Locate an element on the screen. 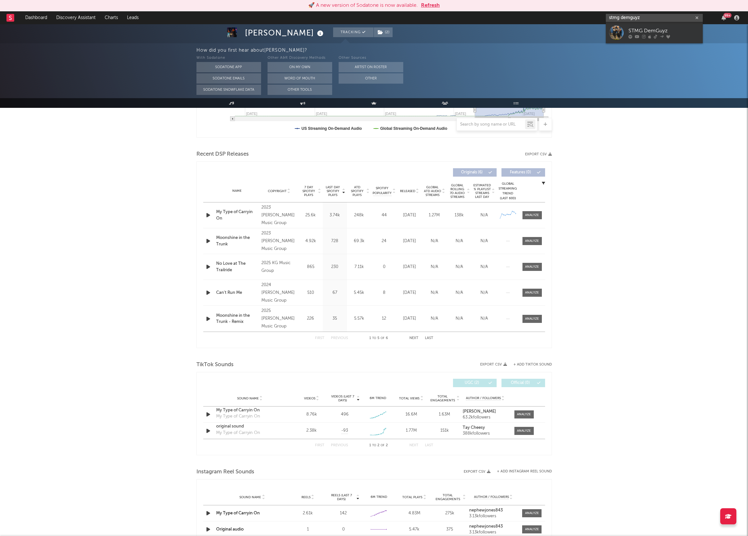  button: Refresh is located at coordinates (430, 5).